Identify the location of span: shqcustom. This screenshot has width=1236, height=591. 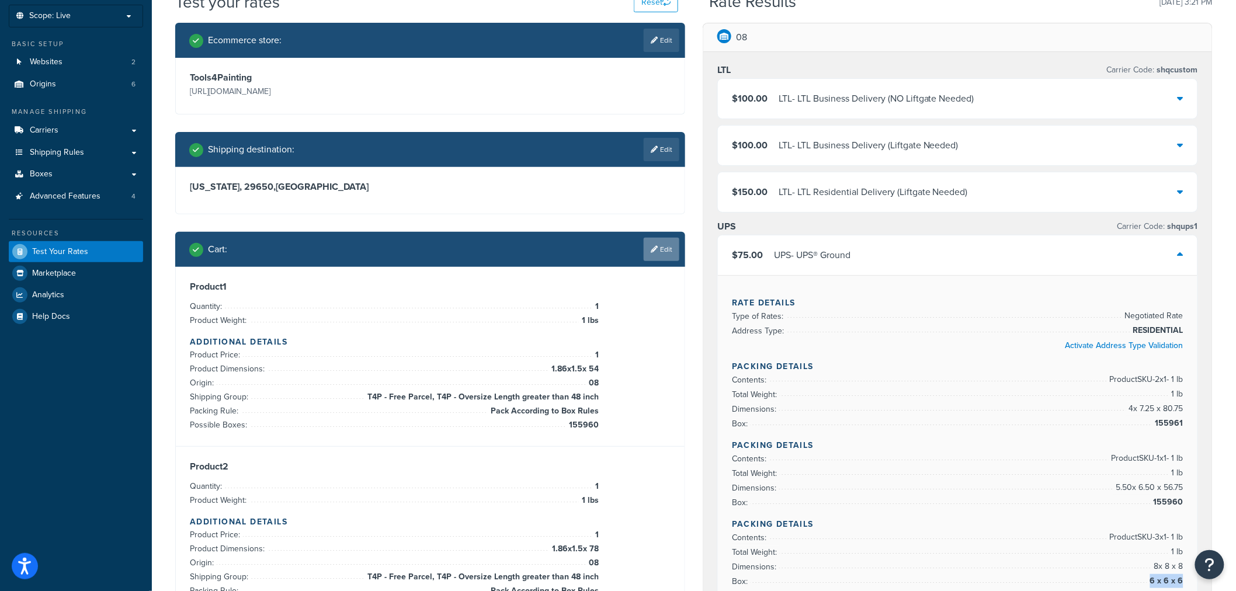
(1177, 70).